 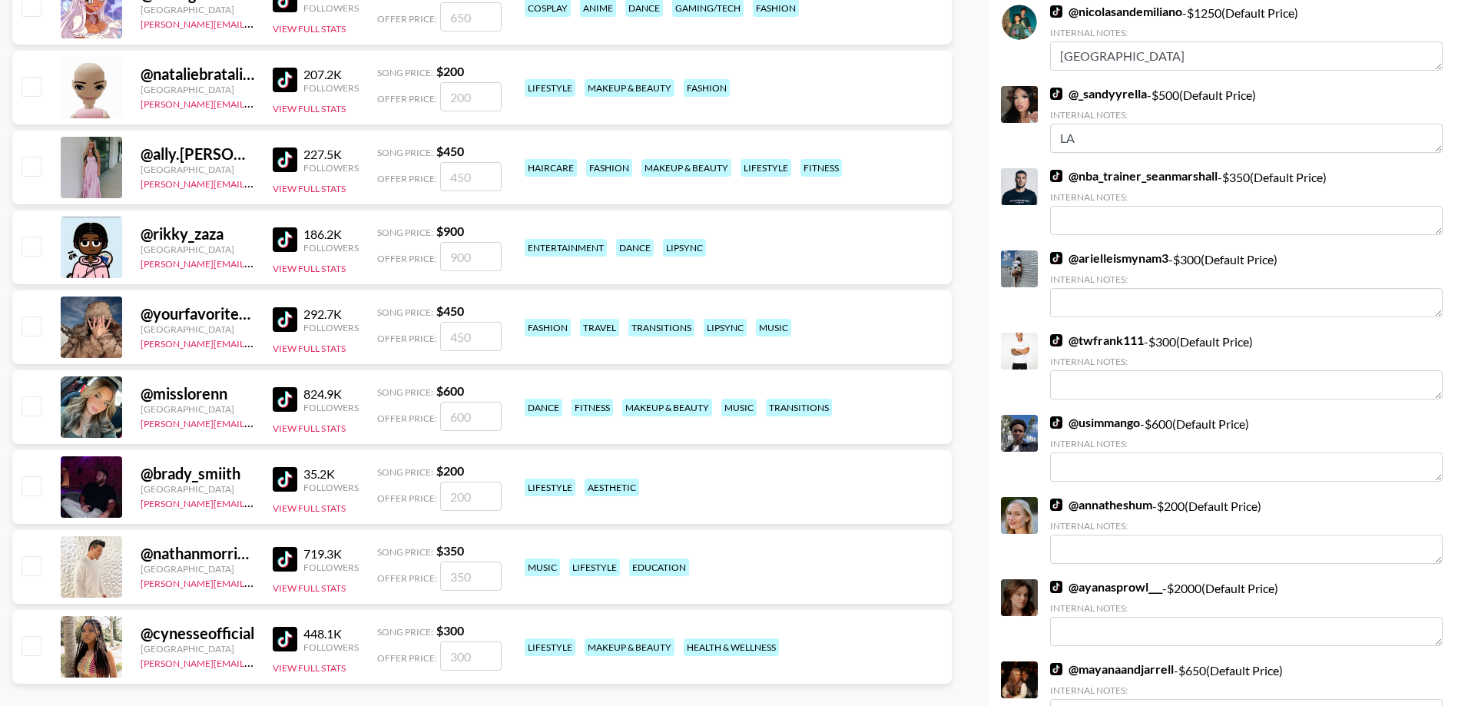 What do you see at coordinates (1246, 201) in the screenshot?
I see `div: - $ 350 (Default Price)` at bounding box center [1246, 201].